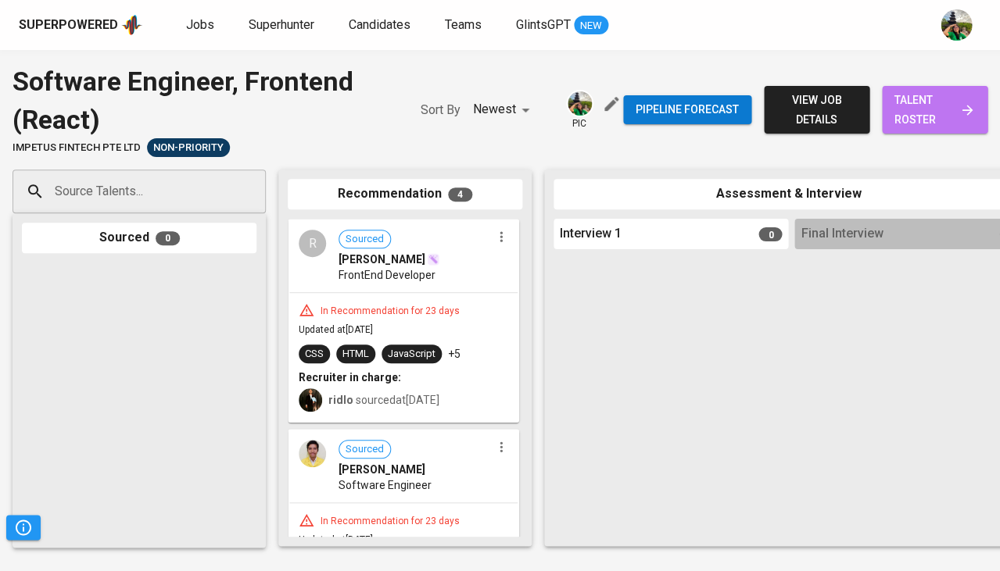  What do you see at coordinates (591, 26) in the screenshot?
I see `span: NEW` at bounding box center [591, 26].